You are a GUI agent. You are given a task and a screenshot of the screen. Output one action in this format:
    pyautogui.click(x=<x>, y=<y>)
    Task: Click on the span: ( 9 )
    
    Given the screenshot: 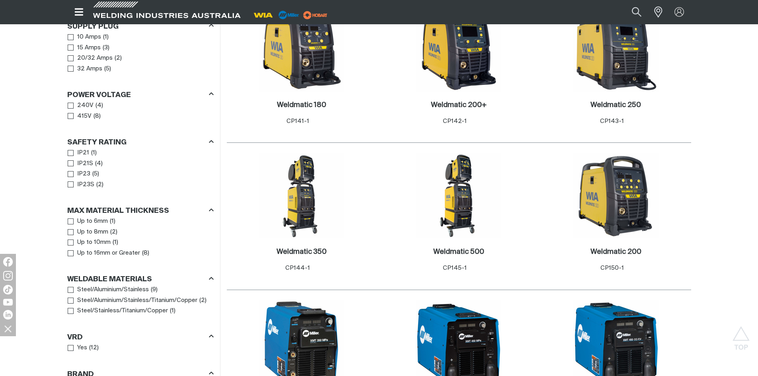 What is the action you would take?
    pyautogui.click(x=154, y=290)
    